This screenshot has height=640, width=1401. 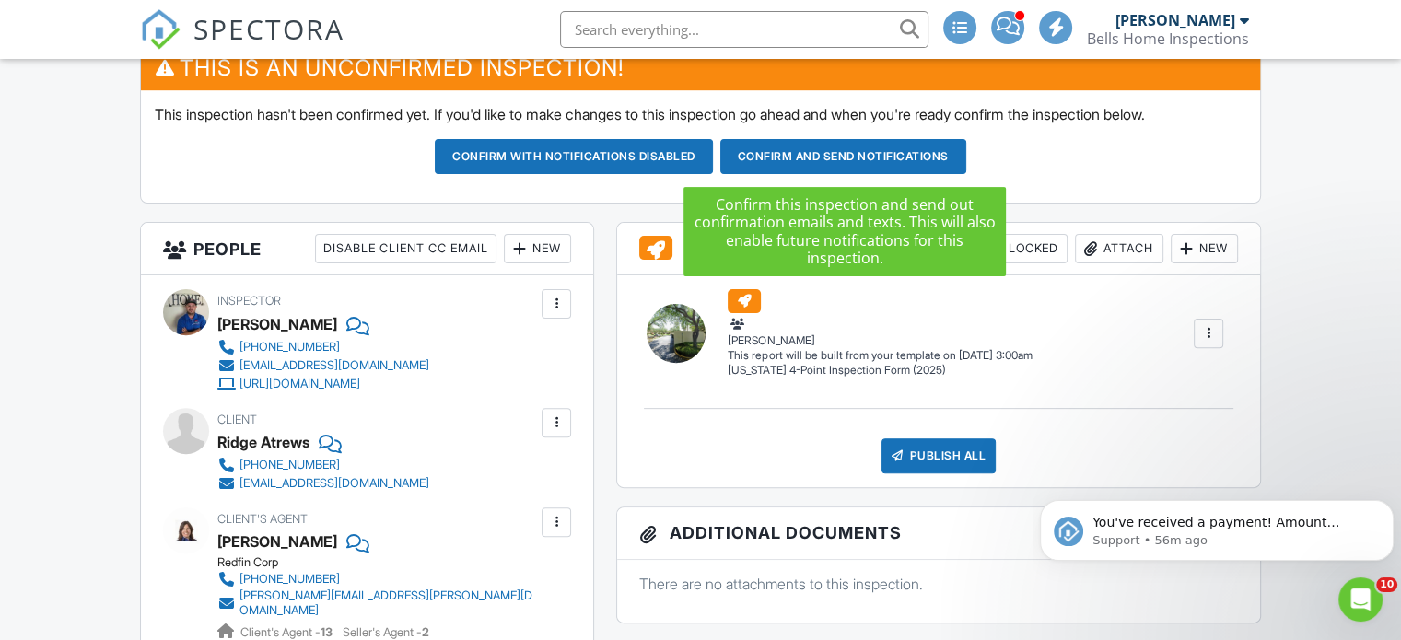 What do you see at coordinates (160, 29) in the screenshot?
I see `img: The Best Home Inspection Software - Spectora` at bounding box center [160, 29].